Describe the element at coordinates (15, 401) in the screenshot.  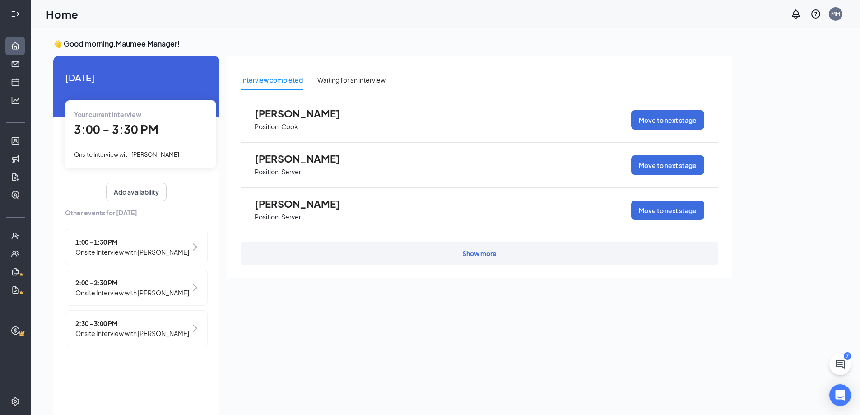
I see `svg: Settings` at that location.